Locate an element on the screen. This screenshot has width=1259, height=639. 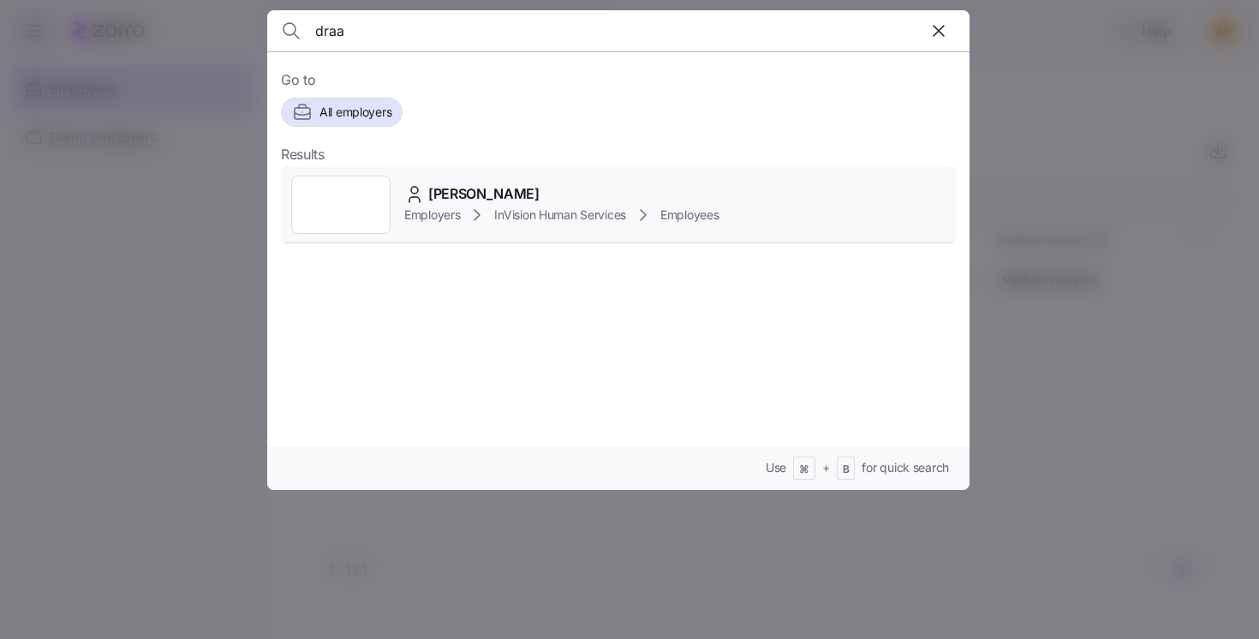
span: for quick search is located at coordinates (905, 468).